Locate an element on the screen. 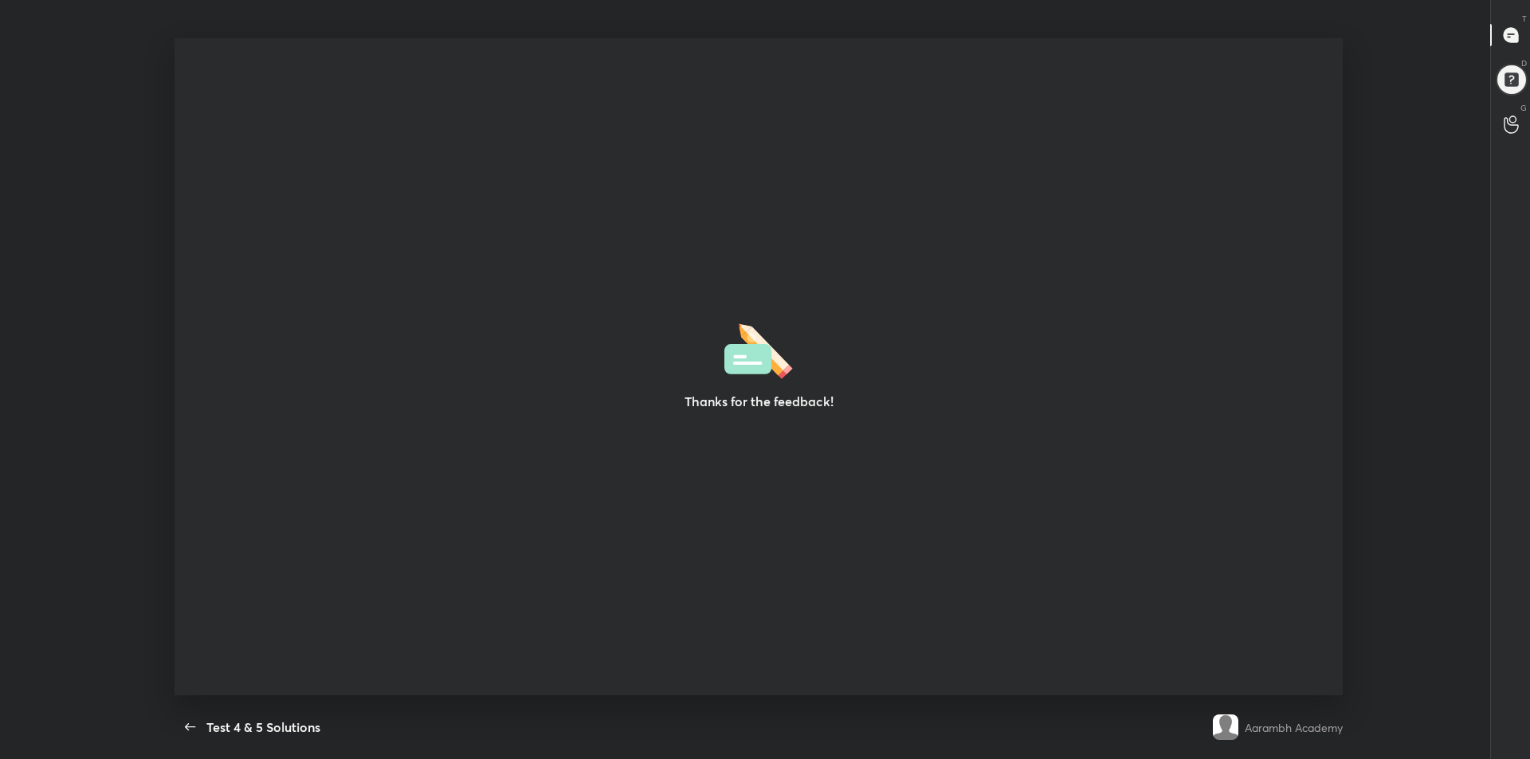 This screenshot has width=1530, height=759. h3: Thanks for the feedback! is located at coordinates (759, 402).